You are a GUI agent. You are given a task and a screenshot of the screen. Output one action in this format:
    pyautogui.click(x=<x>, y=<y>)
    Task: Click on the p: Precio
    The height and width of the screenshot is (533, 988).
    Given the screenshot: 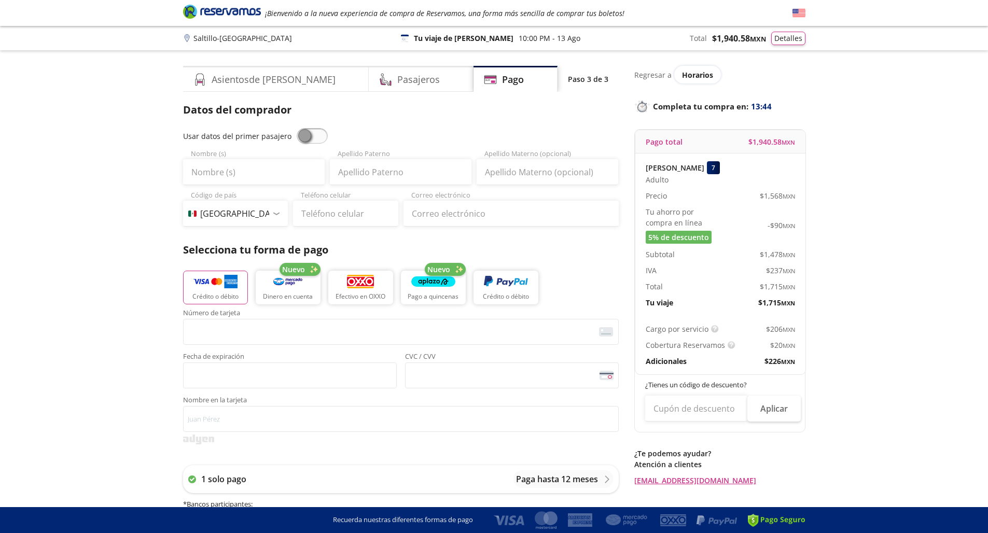 What is the action you would take?
    pyautogui.click(x=656, y=196)
    